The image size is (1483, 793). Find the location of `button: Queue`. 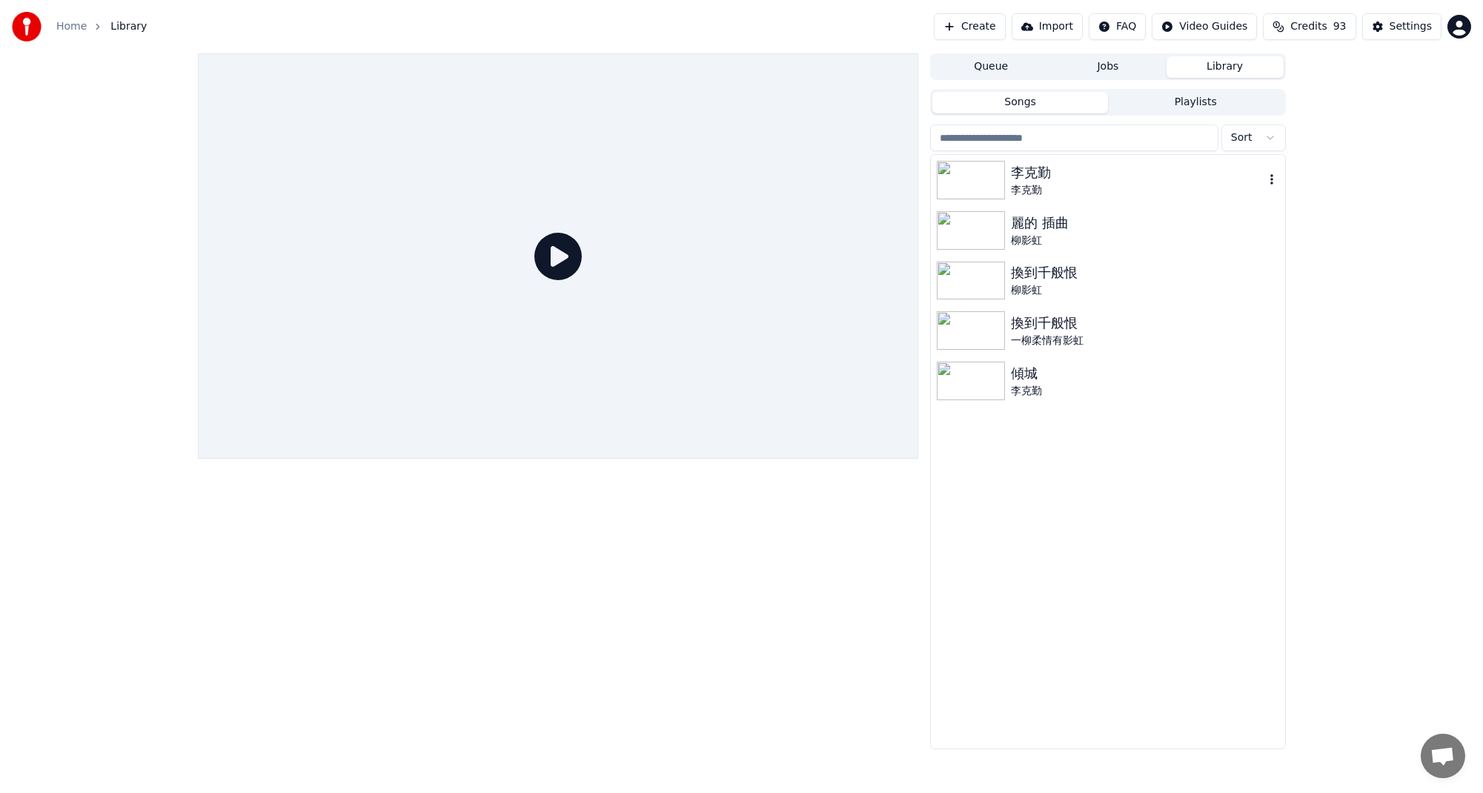

button: Queue is located at coordinates (991, 67).